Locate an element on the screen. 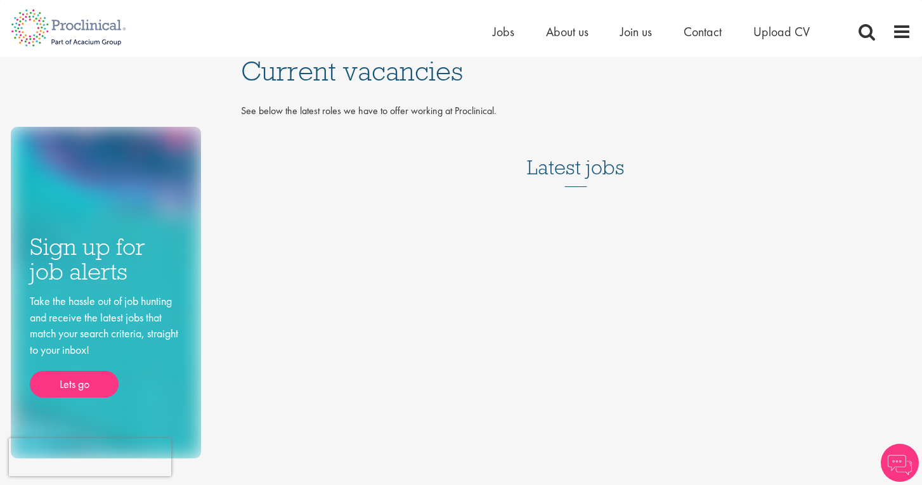 The width and height of the screenshot is (922, 485). a: Jobs is located at coordinates (503, 32).